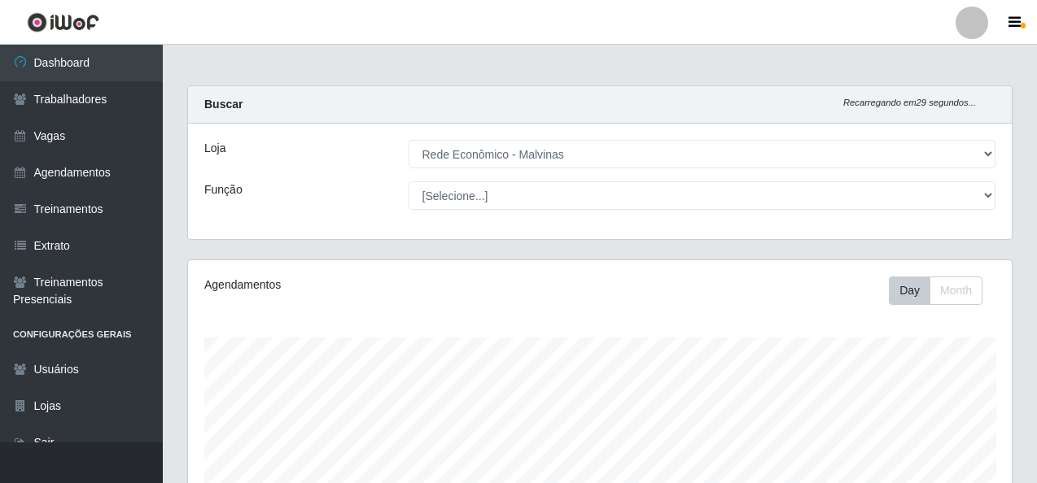 The width and height of the screenshot is (1037, 483). I want to click on button: Day, so click(909, 291).